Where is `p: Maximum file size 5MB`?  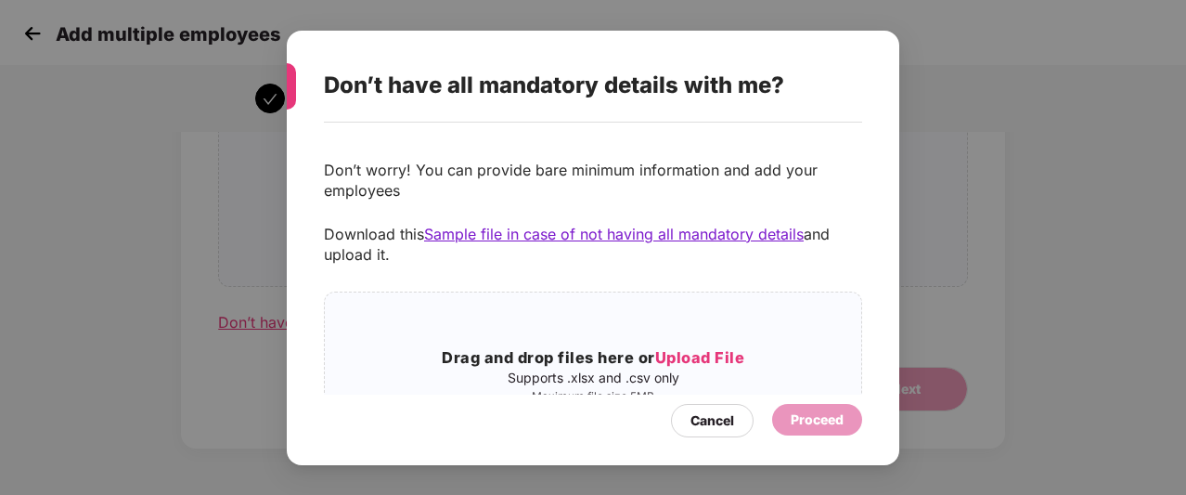
p: Maximum file size 5MB is located at coordinates (593, 395).